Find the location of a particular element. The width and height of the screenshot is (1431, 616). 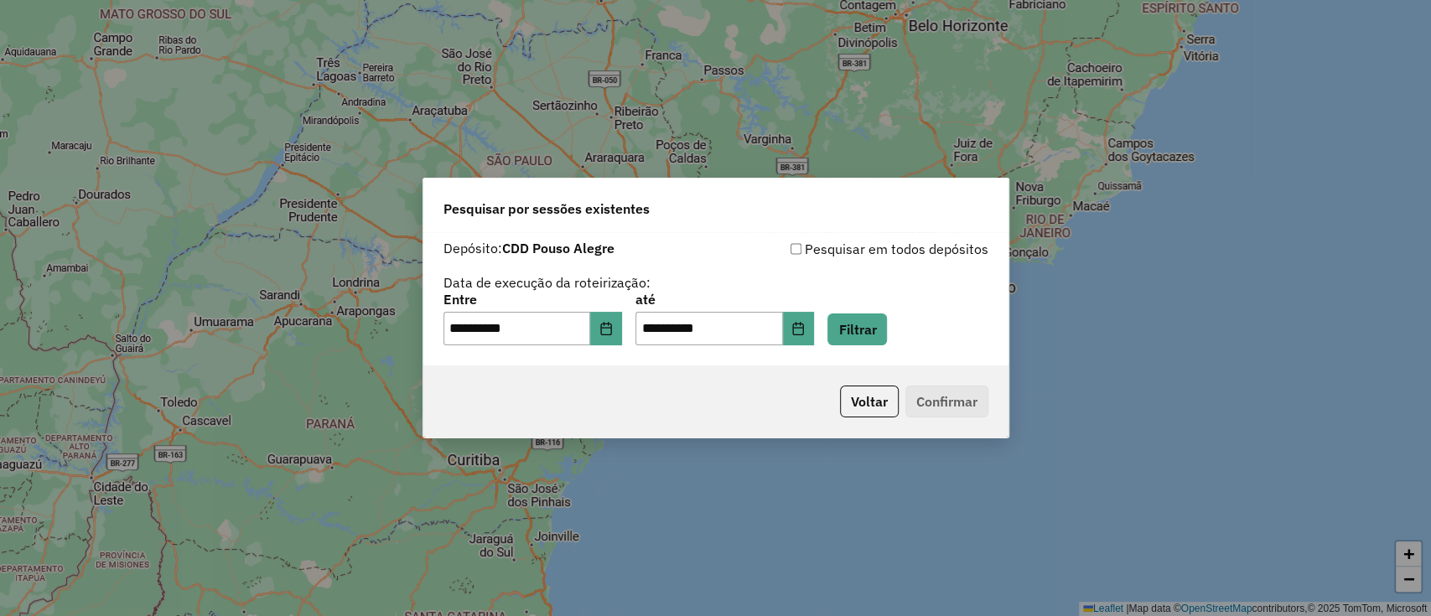

button: Voltar is located at coordinates (869, 401).